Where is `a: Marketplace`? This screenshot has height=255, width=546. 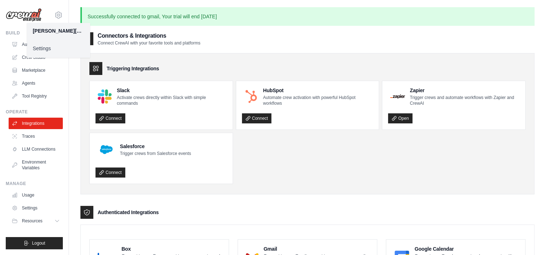
a: Marketplace is located at coordinates (36, 70).